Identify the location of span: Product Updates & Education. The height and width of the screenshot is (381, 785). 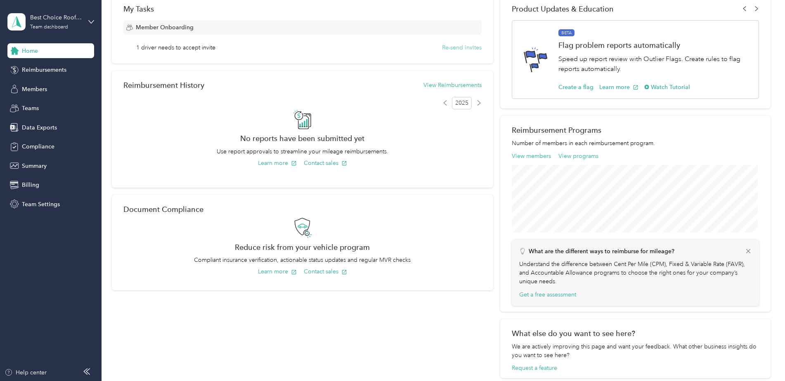
(563, 9).